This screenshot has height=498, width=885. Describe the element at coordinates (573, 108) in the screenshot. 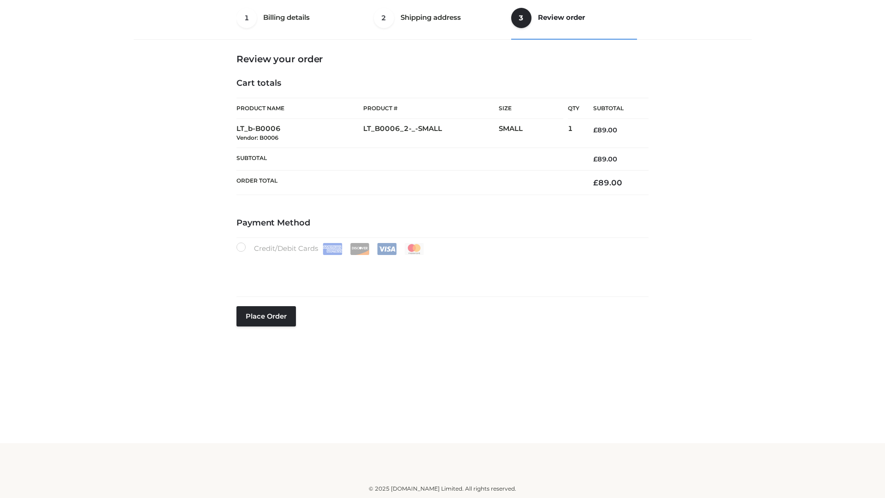

I see `th: Qty` at that location.